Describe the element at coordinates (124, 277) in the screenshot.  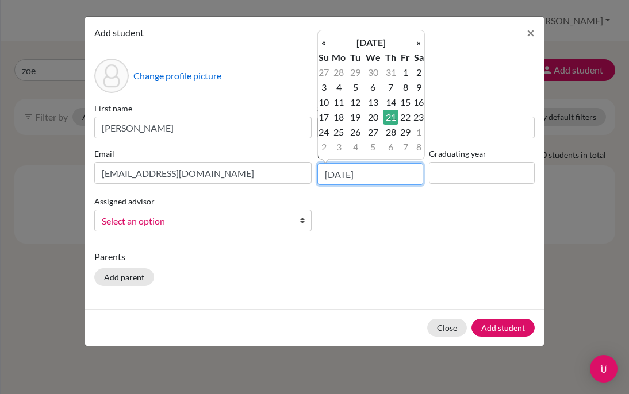
I see `button: Add parent` at that location.